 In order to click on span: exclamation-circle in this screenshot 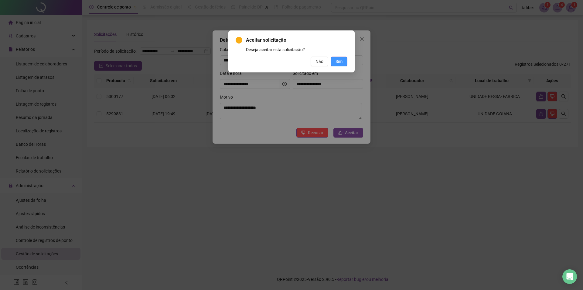, I will do `click(239, 40)`.